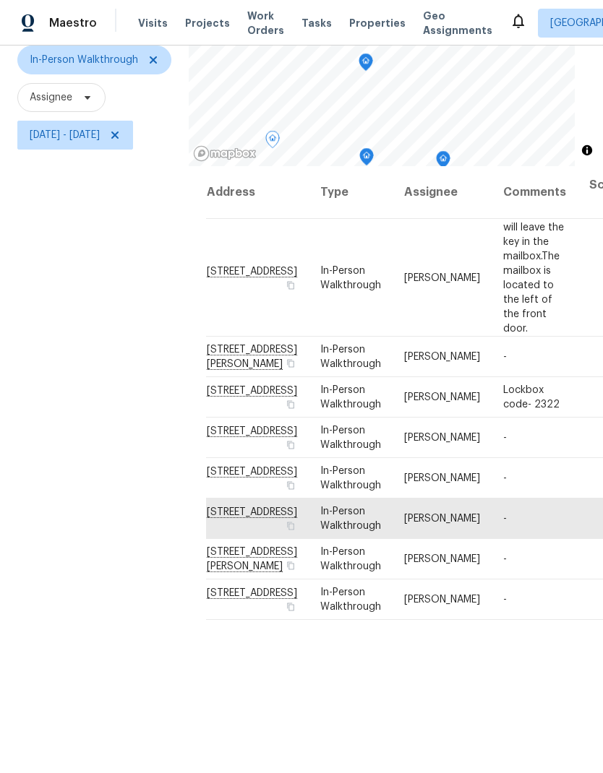 The width and height of the screenshot is (603, 773). What do you see at coordinates (51, 98) in the screenshot?
I see `span: Assignee` at bounding box center [51, 98].